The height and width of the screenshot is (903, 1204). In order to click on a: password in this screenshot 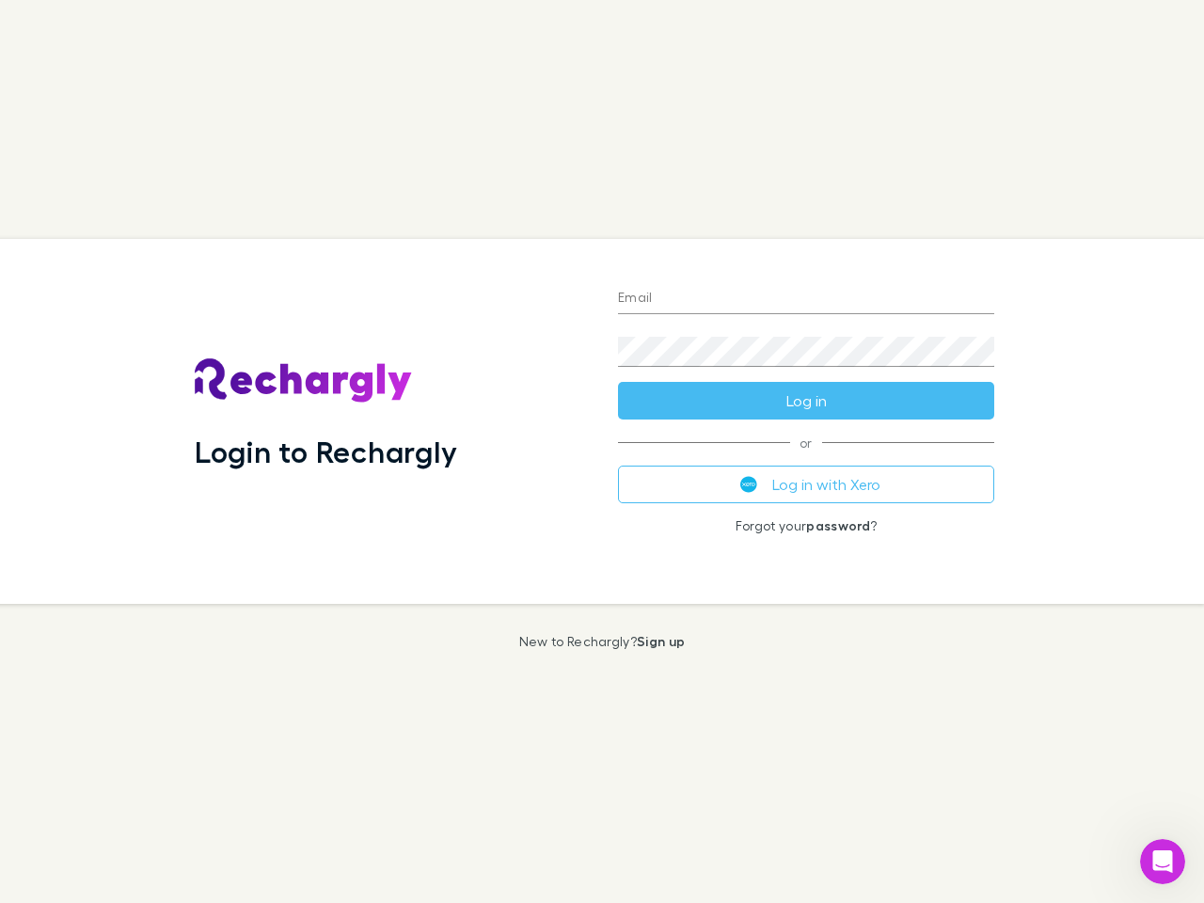, I will do `click(838, 525)`.